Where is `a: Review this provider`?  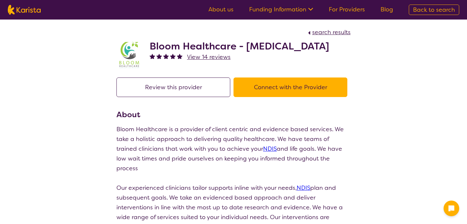 a: Review this provider is located at coordinates (175, 87).